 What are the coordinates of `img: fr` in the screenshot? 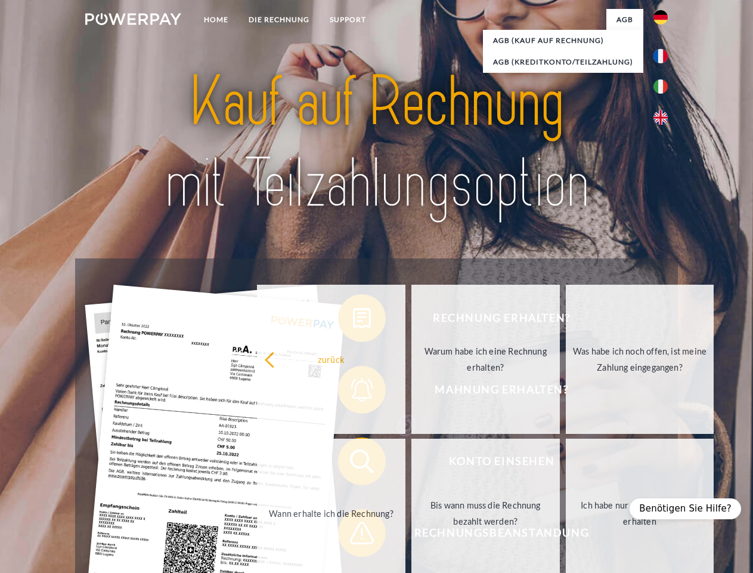 It's located at (661, 56).